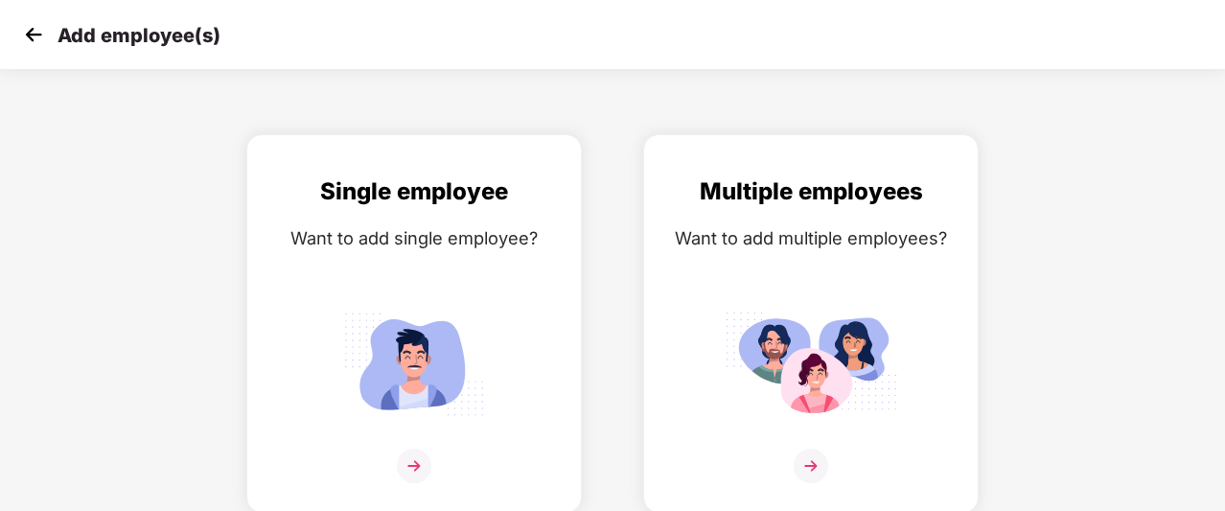  I want to click on img: svg+xml;base64,PHN2ZyB4bWxucz0iaHR0cDovL3d3dy53My5vcmcvMjAwMC9zdmciIHdpZHRoPSIzMCIgaGVpZ2h0PSIzMC..., so click(34, 35).